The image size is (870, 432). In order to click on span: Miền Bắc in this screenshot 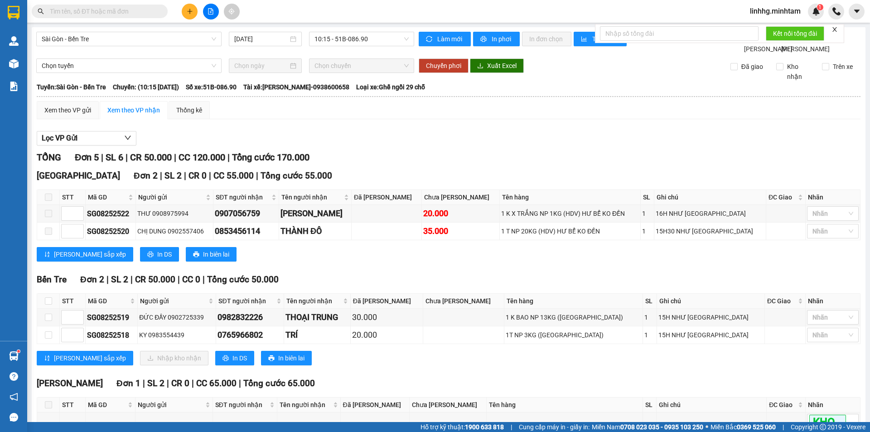, I will do `click(743, 427)`.